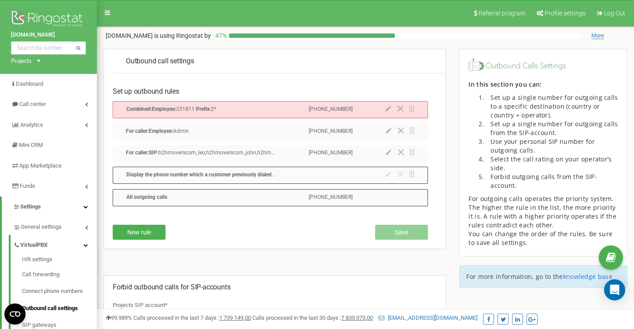 This screenshot has width=634, height=329. What do you see at coordinates (41, 227) in the screenshot?
I see `span: General settings` at bounding box center [41, 227].